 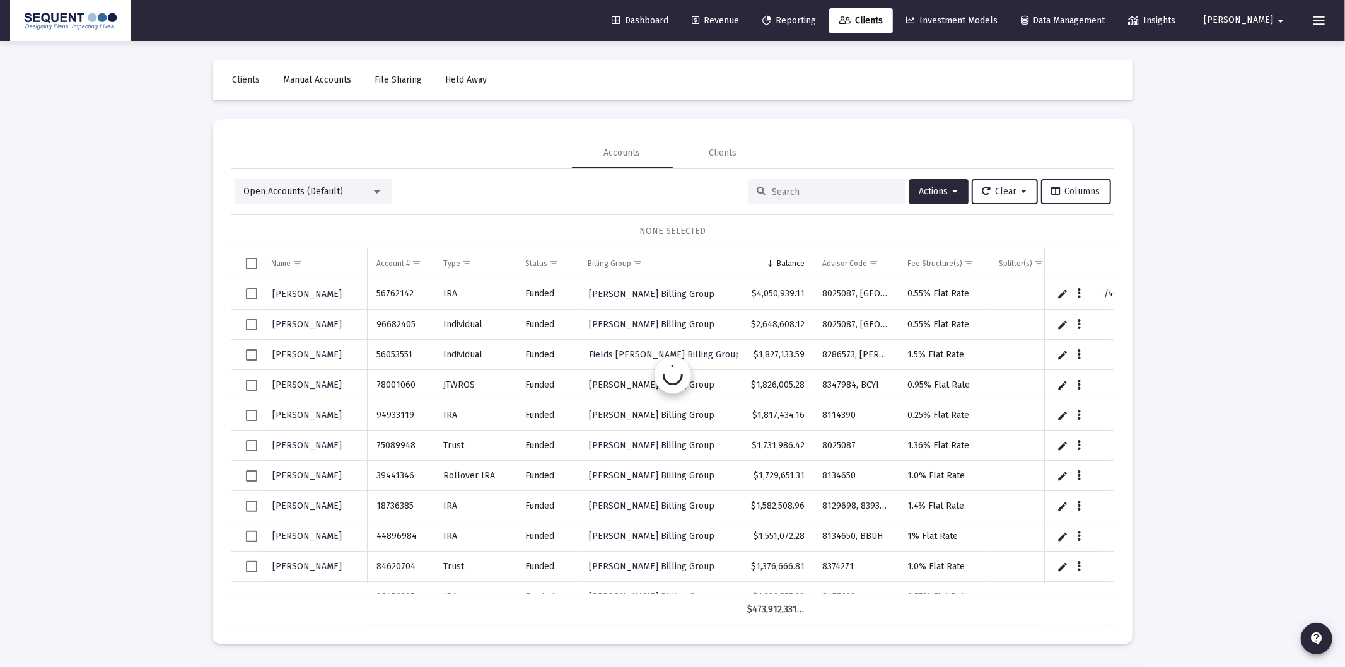 I want to click on td: 0.55% Flat Rate, so click(x=944, y=294).